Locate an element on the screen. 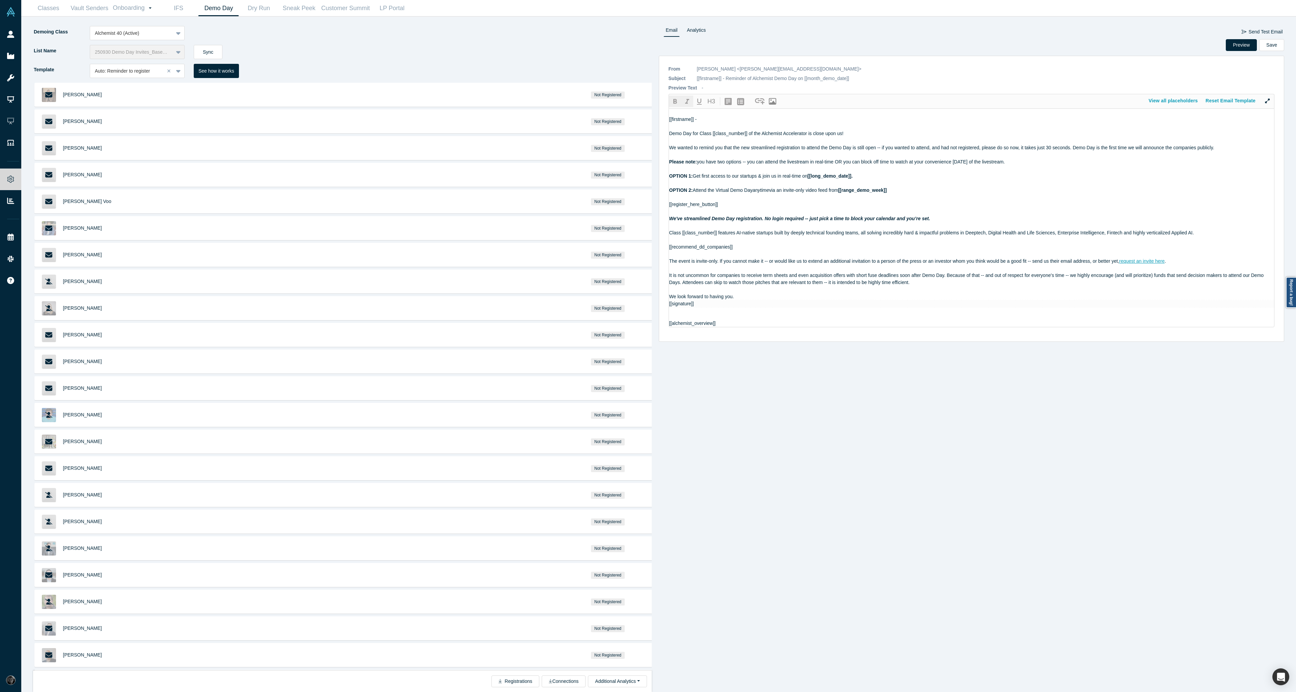 The image size is (1296, 692). button: create uolbg-list-item is located at coordinates (741, 101).